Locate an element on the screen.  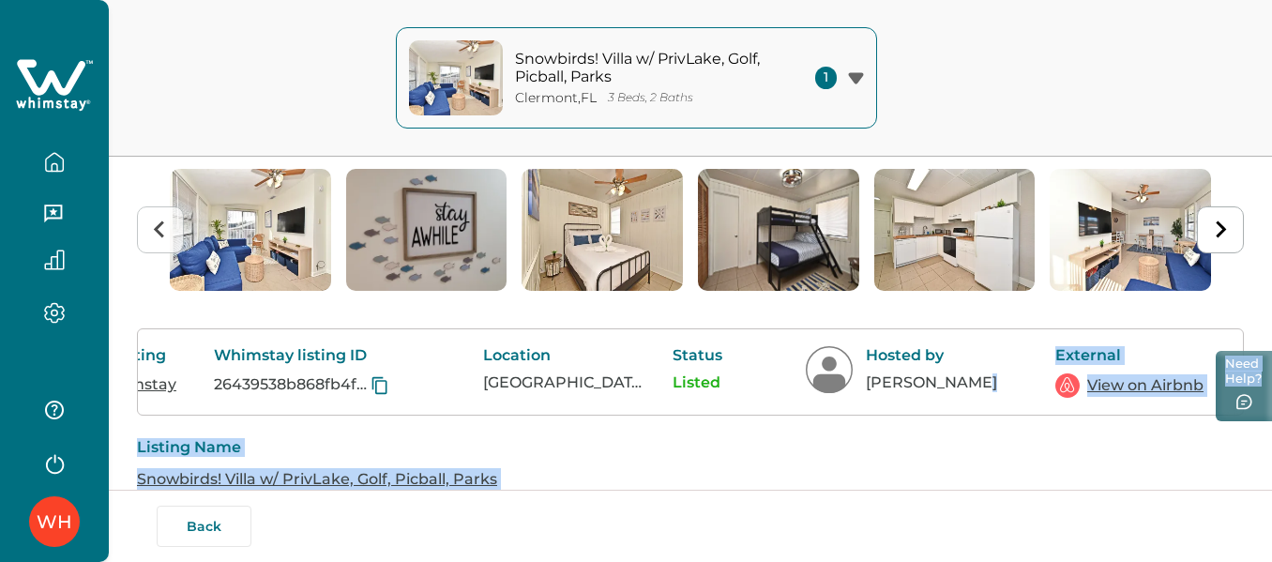
li: 4 of 29 is located at coordinates (778, 230).